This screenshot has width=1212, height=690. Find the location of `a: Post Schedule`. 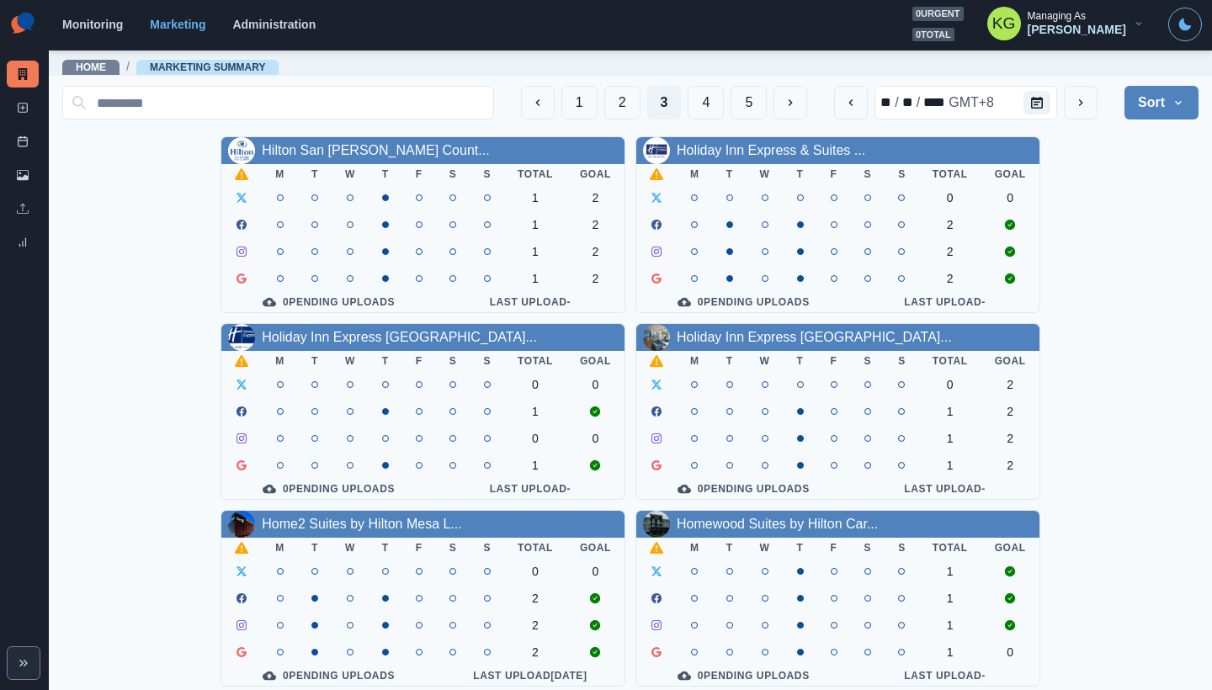

a: Post Schedule is located at coordinates (23, 141).